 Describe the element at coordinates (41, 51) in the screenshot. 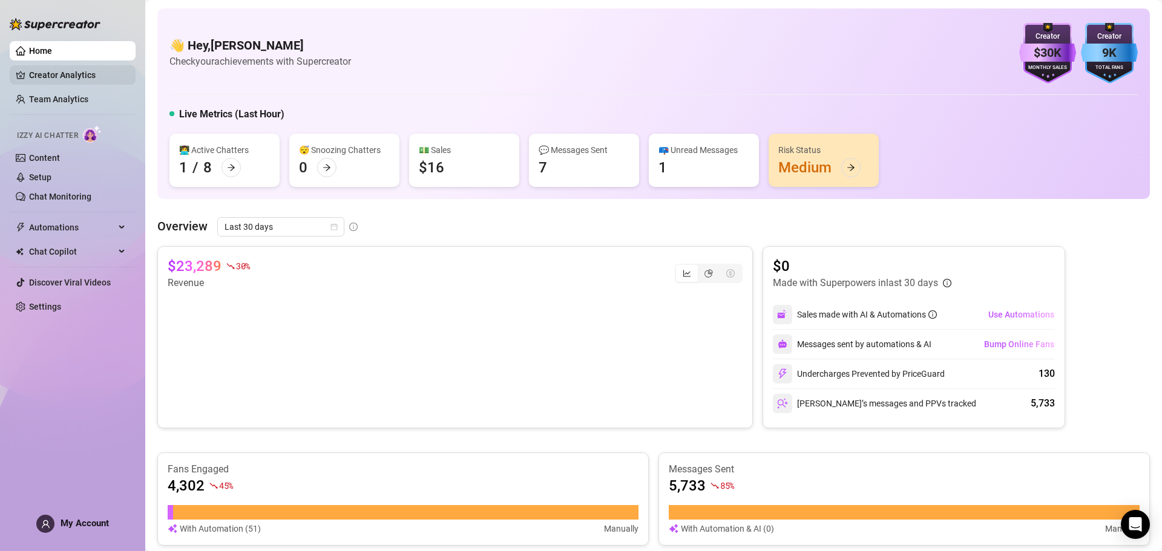

I see `a: Home` at that location.